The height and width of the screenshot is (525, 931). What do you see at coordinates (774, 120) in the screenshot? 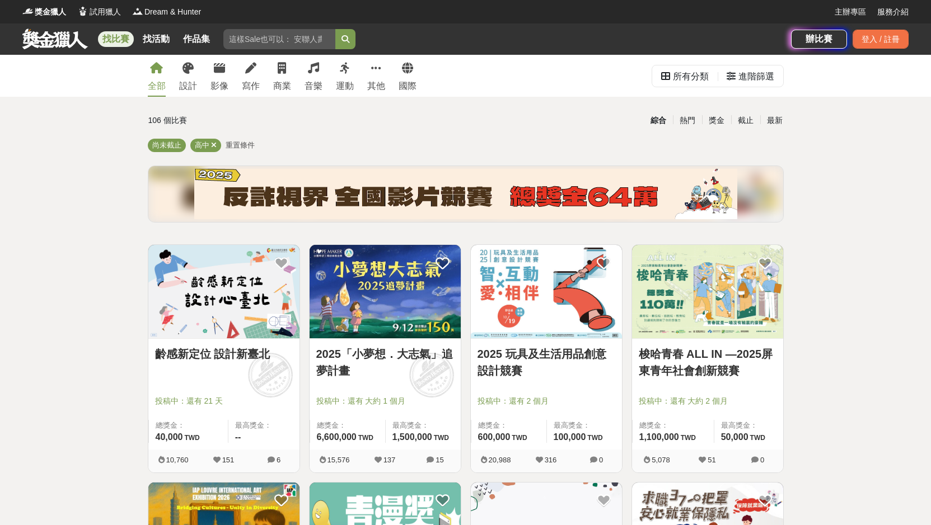
I see `div: 最新` at bounding box center [774, 120].